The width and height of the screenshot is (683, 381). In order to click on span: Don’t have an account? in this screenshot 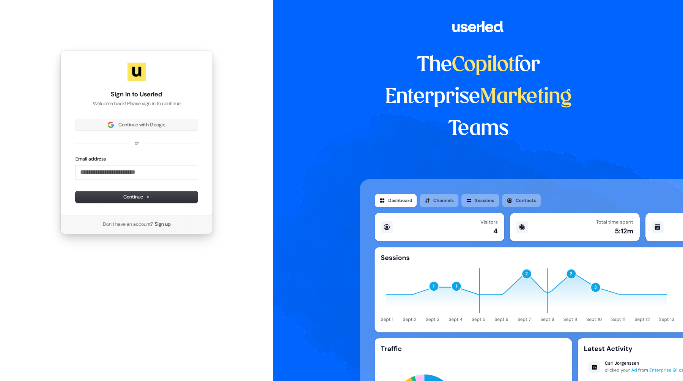, I will do `click(128, 224)`.